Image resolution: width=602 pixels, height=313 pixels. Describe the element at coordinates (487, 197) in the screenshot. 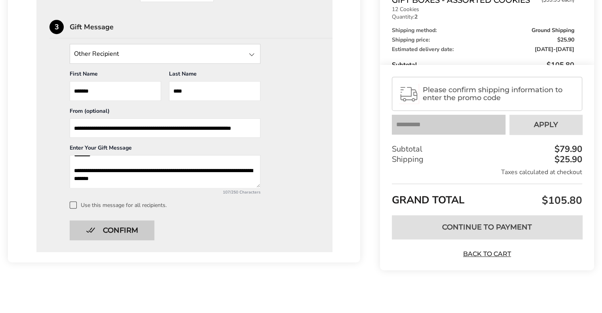

I see `div: GRAND TOTAL` at that location.